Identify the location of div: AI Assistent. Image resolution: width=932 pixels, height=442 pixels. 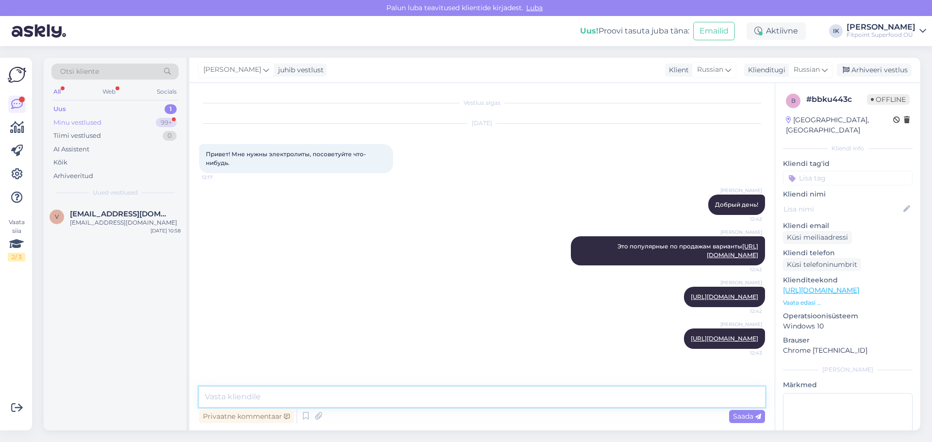
(71, 149).